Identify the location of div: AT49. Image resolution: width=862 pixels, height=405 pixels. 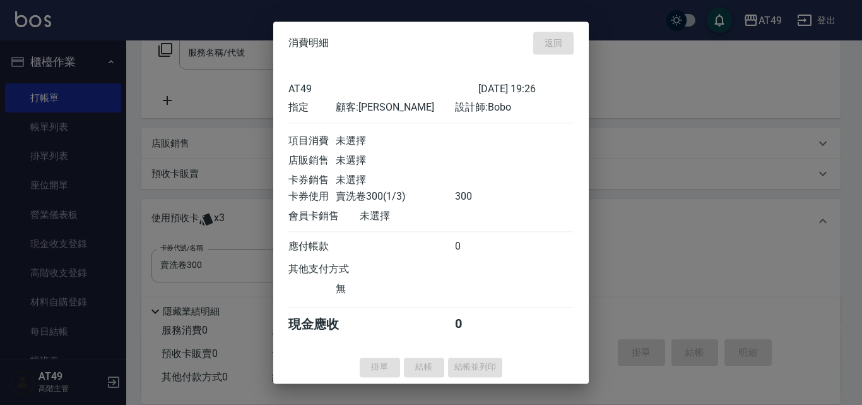
(383, 88).